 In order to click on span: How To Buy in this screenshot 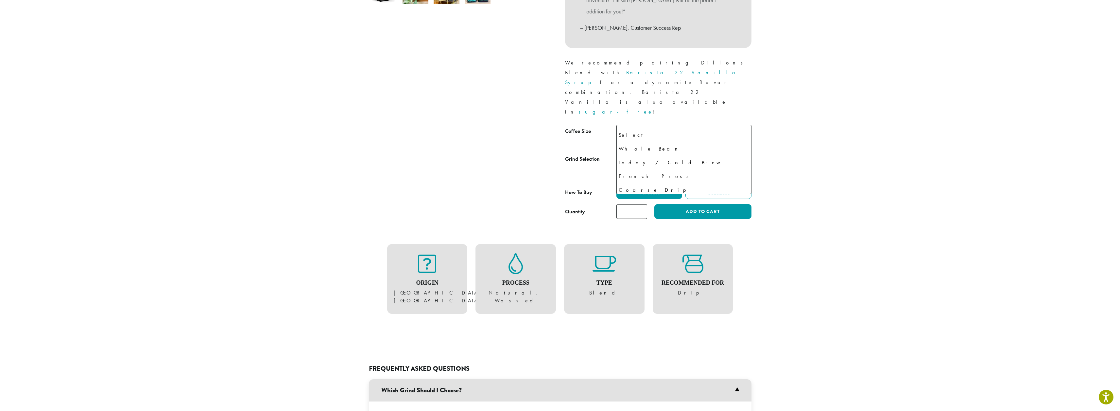, I will do `click(578, 192)`.